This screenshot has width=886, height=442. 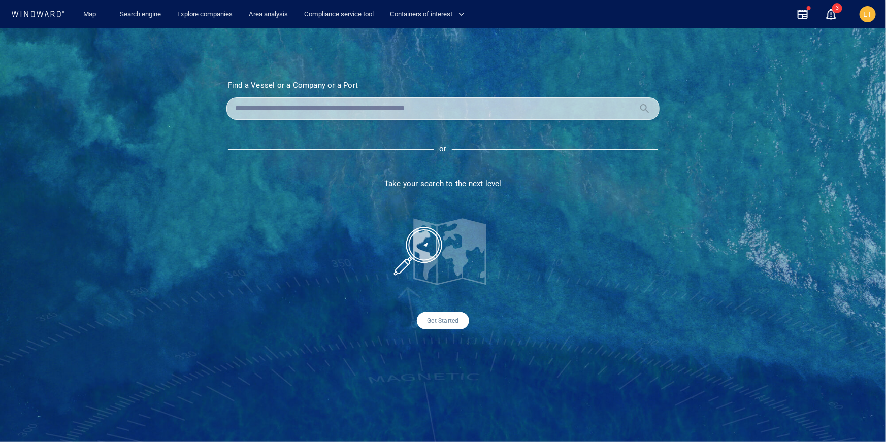 I want to click on button: Search engine, so click(x=140, y=14).